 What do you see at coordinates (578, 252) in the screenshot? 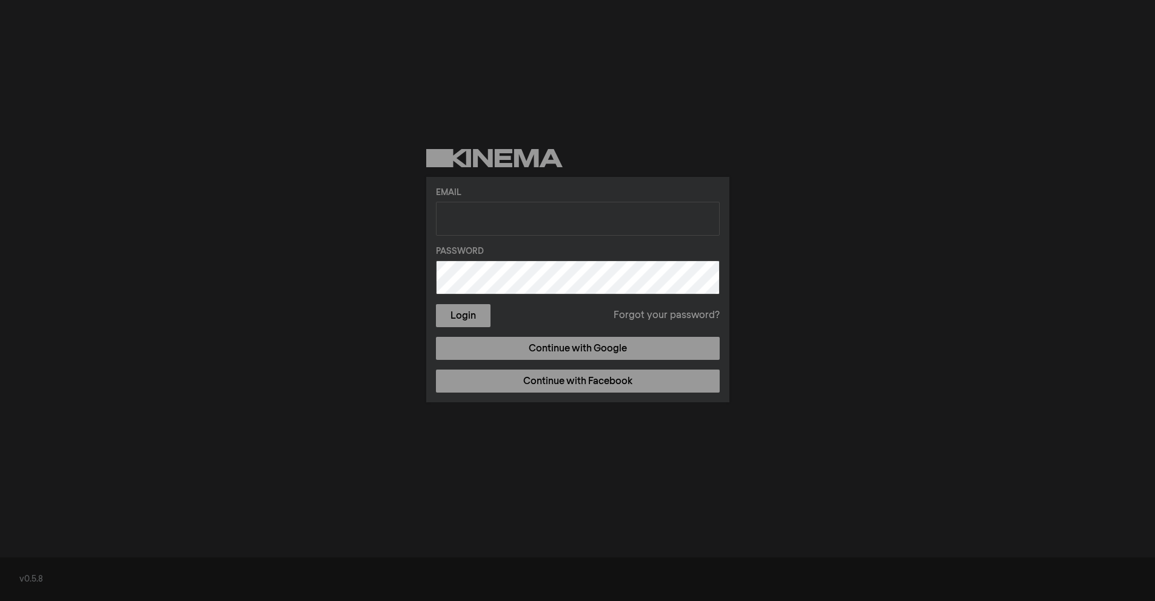
I see `label: Password` at bounding box center [578, 252].